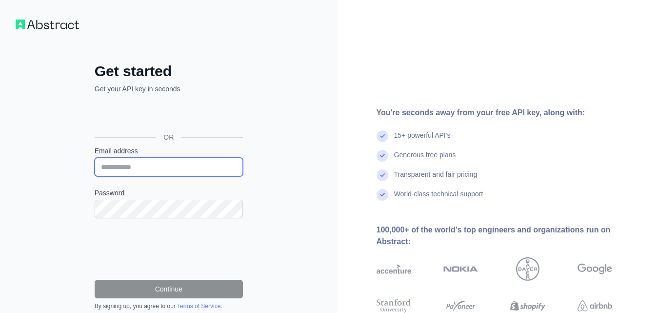 The image size is (659, 313). What do you see at coordinates (461, 269) in the screenshot?
I see `img: nokia` at bounding box center [461, 269].